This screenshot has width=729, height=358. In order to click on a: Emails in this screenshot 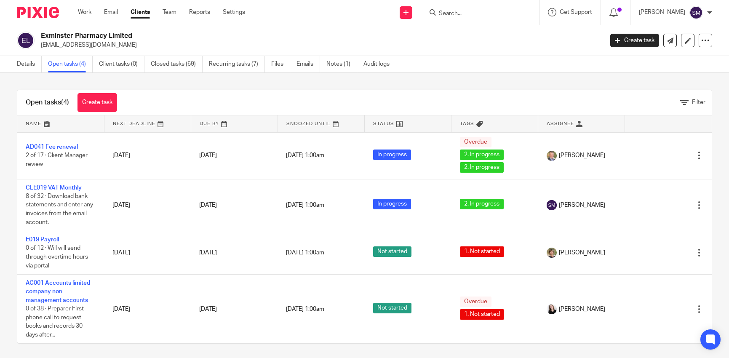, I will do `click(308, 64)`.